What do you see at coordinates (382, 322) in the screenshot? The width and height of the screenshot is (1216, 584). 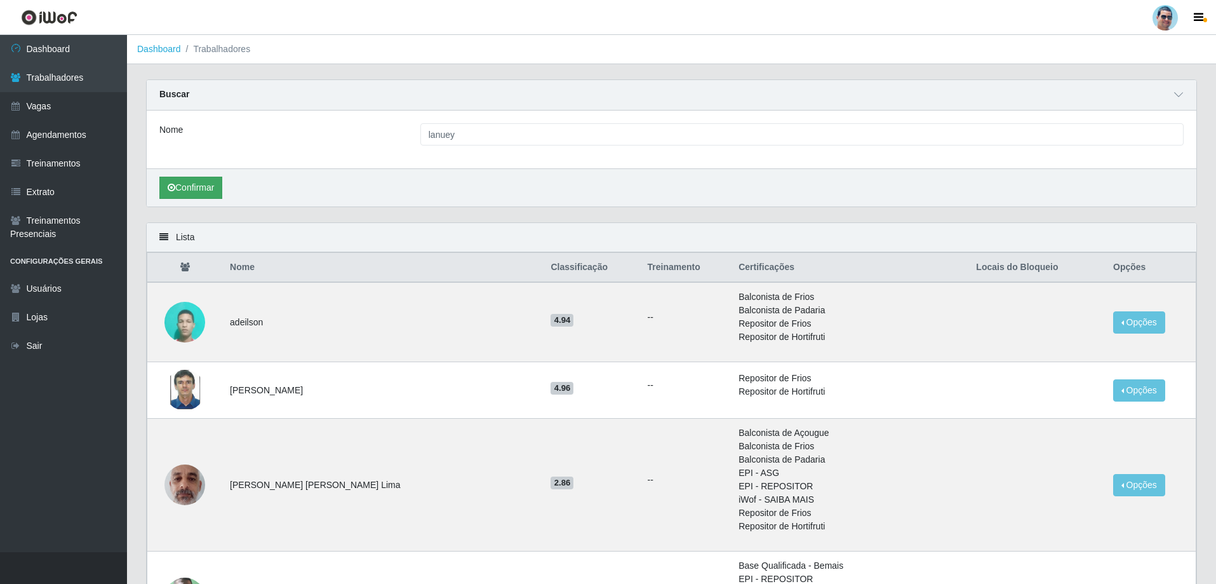 I see `td: adeilson` at bounding box center [382, 322].